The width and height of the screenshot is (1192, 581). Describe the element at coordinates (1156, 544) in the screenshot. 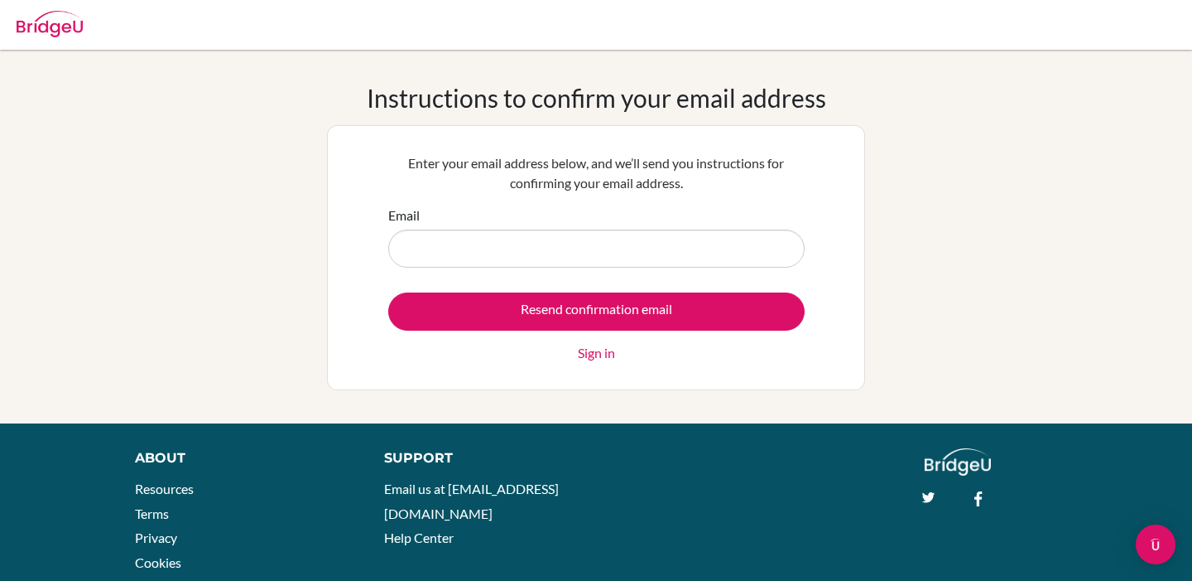

I see `div: Open Intercom Messenger` at that location.